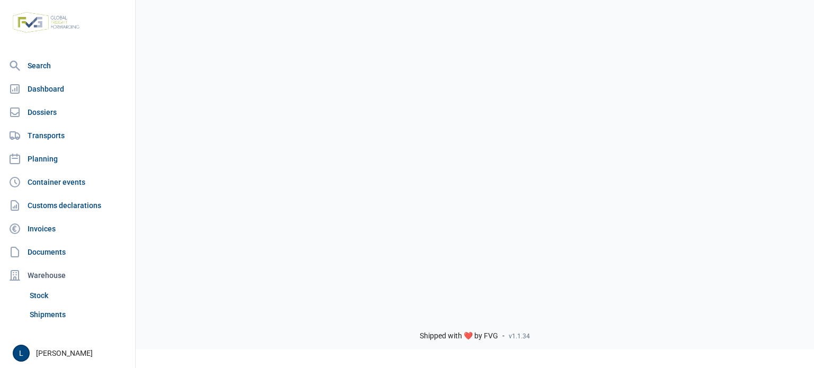 The image size is (814, 368). What do you see at coordinates (46, 22) in the screenshot?
I see `img: FVG - Global freight forwarding` at bounding box center [46, 22].